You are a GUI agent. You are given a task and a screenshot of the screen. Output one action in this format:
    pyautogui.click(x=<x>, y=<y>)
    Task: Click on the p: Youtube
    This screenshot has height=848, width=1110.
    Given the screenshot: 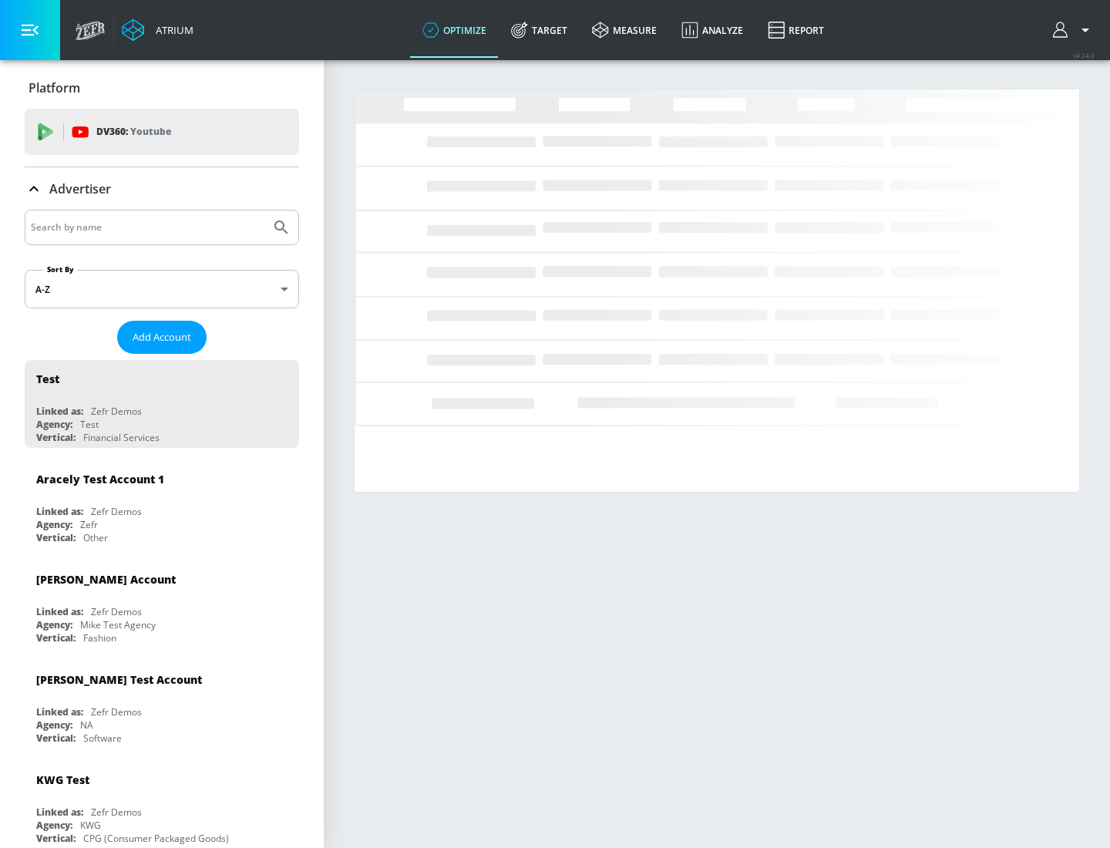 What is the action you would take?
    pyautogui.click(x=150, y=131)
    